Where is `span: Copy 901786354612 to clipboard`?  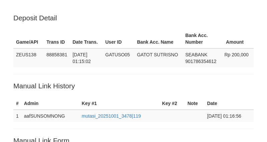 span: Copy 901786354612 to clipboard is located at coordinates (201, 61).